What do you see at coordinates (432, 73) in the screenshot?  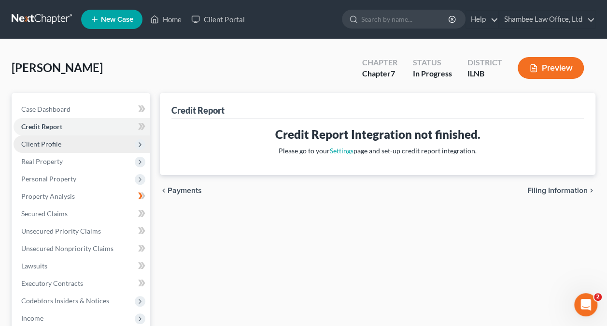 I see `div: In Progress` at bounding box center [432, 73].